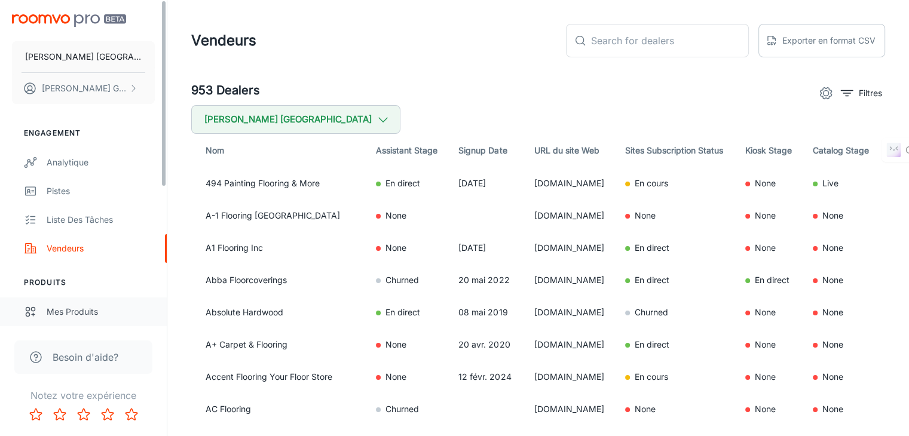  I want to click on button: filter, so click(861, 93).